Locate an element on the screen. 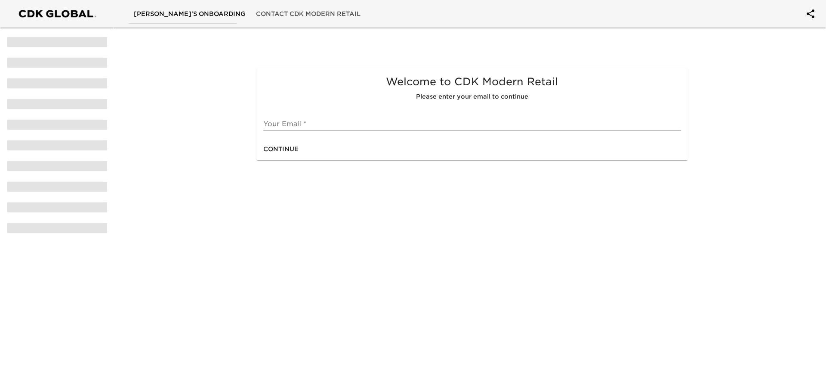  span: Contact CDK Modern Retail is located at coordinates (308, 14).